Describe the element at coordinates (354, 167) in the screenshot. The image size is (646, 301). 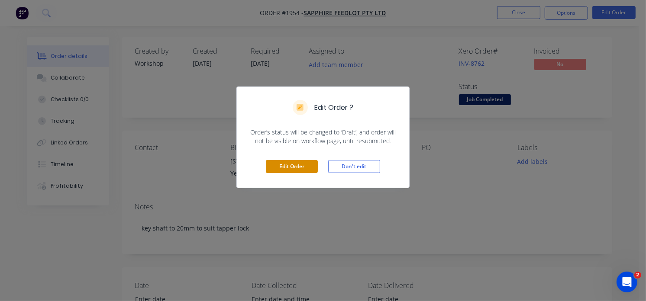
I see `button: Don't edit` at that location.